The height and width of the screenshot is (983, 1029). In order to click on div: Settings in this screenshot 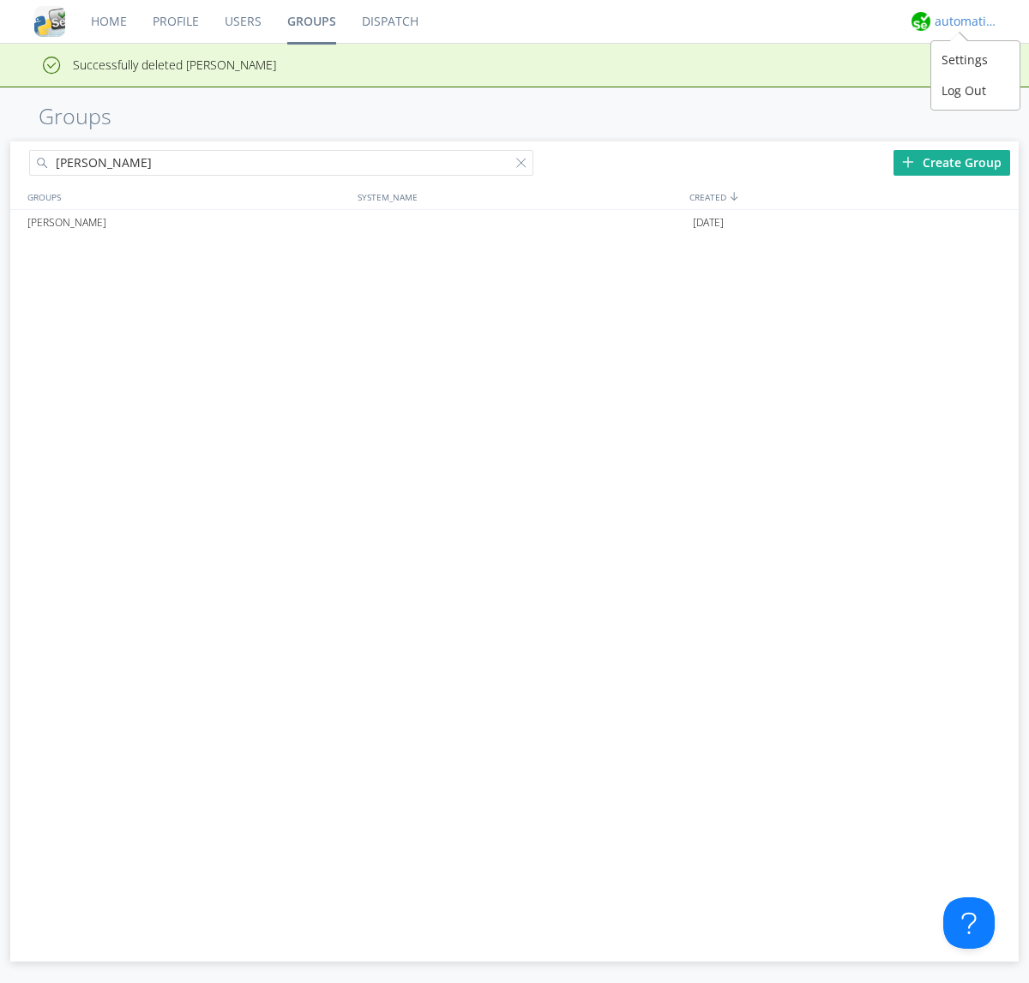, I will do `click(975, 60)`.